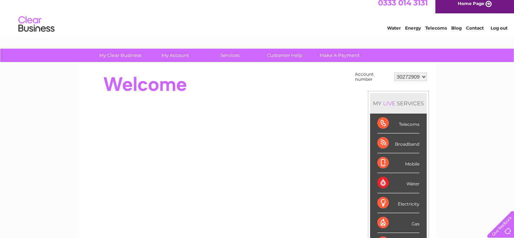 The height and width of the screenshot is (238, 514). What do you see at coordinates (390, 103) in the screenshot?
I see `div: LIVE` at bounding box center [390, 103].